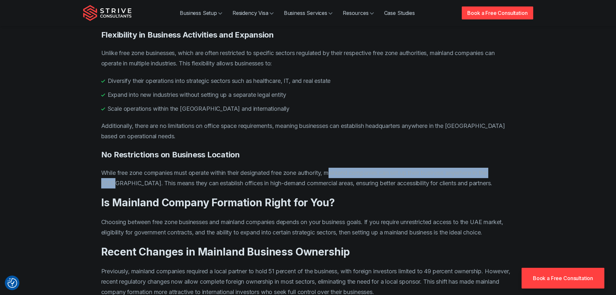 The height and width of the screenshot is (295, 616). What do you see at coordinates (308, 131) in the screenshot?
I see `p: Additionally, there are no limitations on office space requirements, meaning businesses can estab...` at bounding box center [308, 131].